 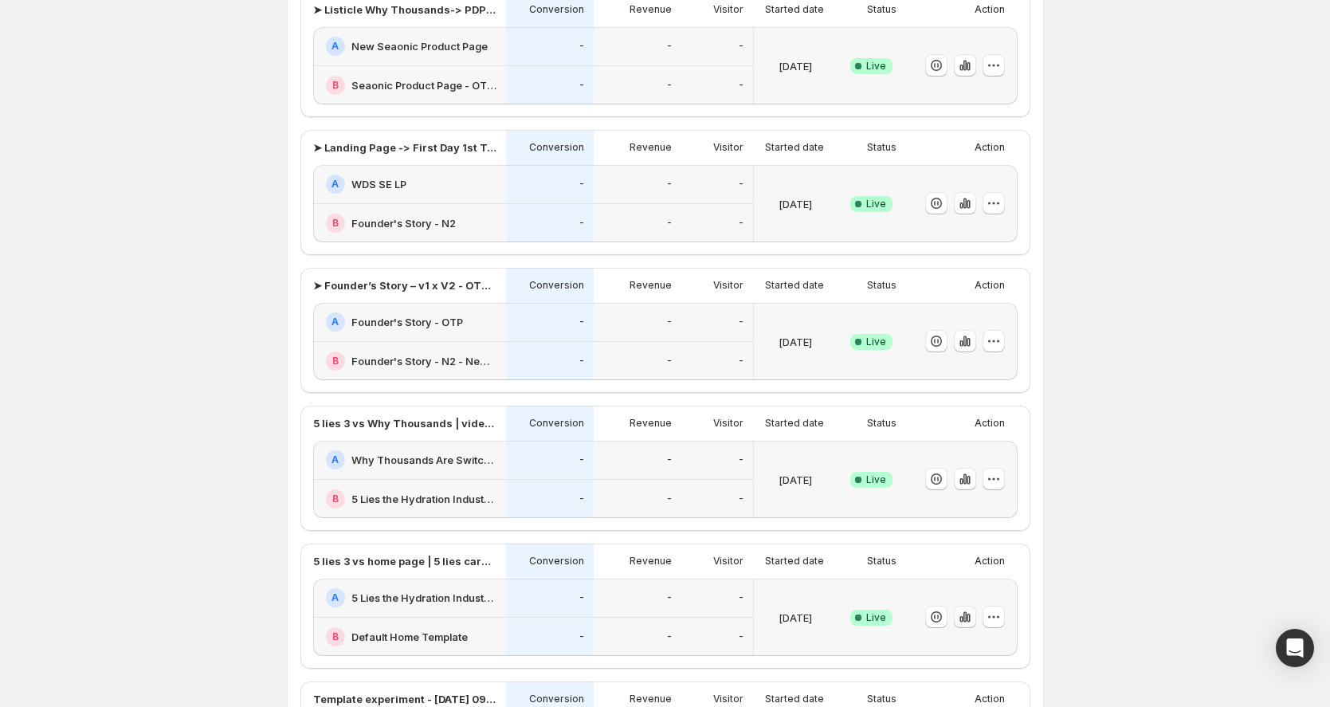 I want to click on h2: 5 Lies the Hydration Industry Keeps Telling You 3, so click(x=424, y=499).